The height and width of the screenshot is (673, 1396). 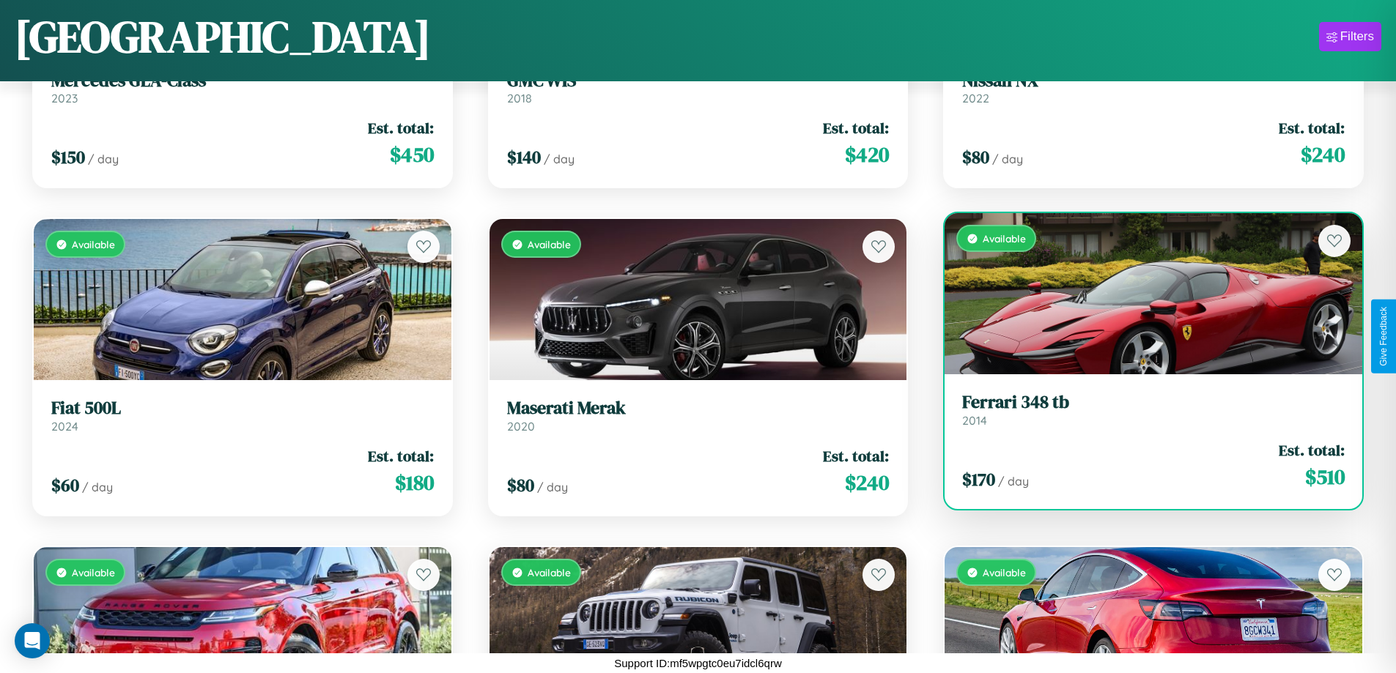 What do you see at coordinates (975, 421) in the screenshot?
I see `span: 2014` at bounding box center [975, 421].